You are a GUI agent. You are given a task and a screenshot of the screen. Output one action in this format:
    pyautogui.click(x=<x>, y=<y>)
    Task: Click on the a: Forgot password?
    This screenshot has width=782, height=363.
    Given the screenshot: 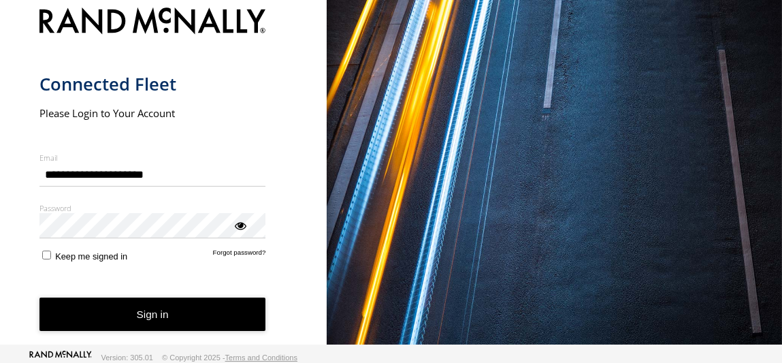 What is the action you would take?
    pyautogui.click(x=240, y=255)
    